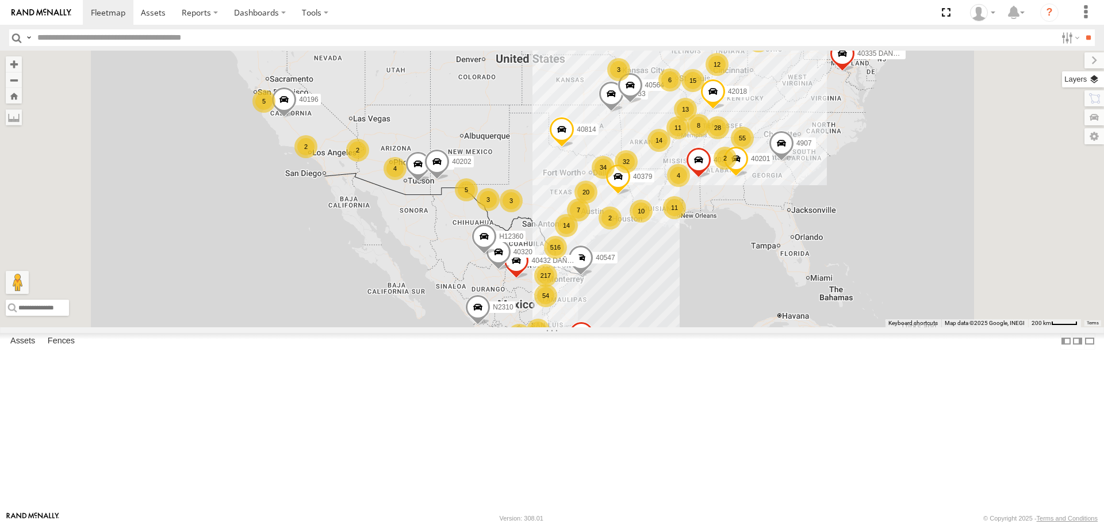 The image size is (1104, 524). Describe the element at coordinates (1093, 323) in the screenshot. I see `a: Terms (opens in new tab)` at that location.